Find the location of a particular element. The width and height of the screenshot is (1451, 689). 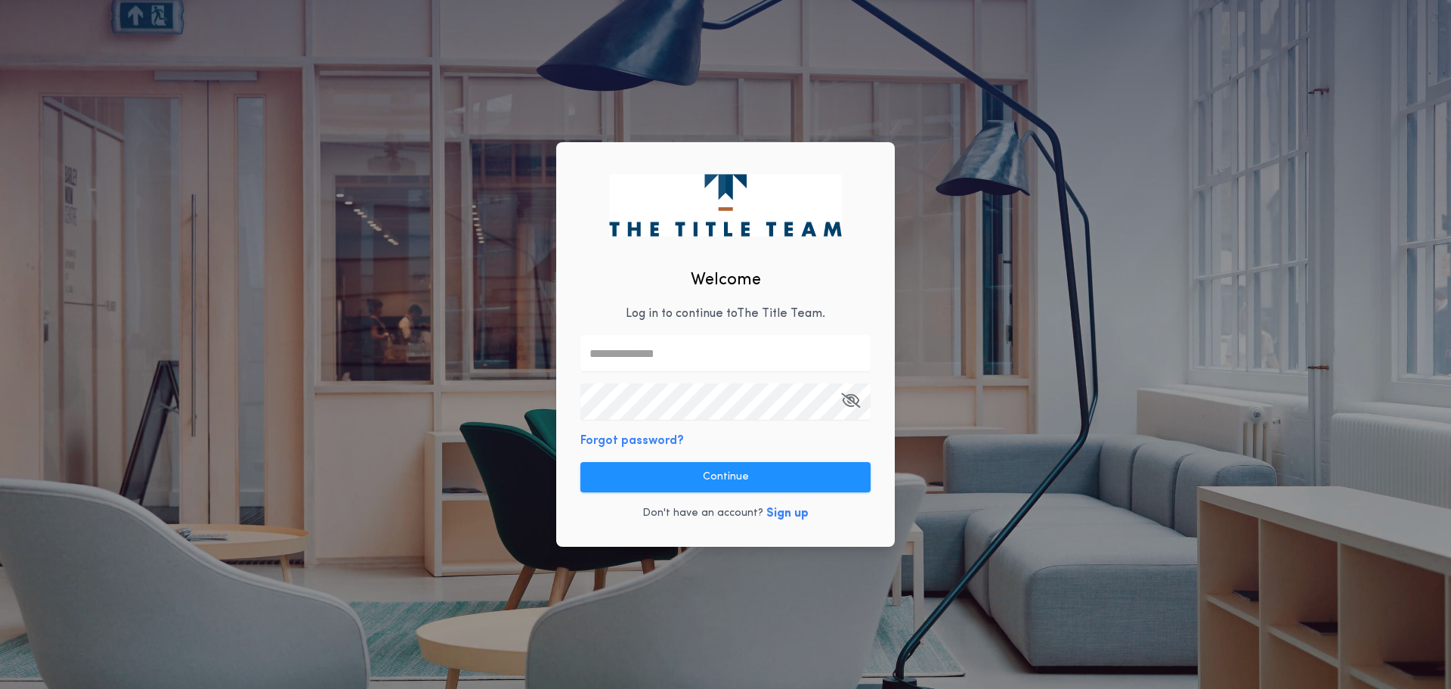

button: Sign up is located at coordinates (788, 513).